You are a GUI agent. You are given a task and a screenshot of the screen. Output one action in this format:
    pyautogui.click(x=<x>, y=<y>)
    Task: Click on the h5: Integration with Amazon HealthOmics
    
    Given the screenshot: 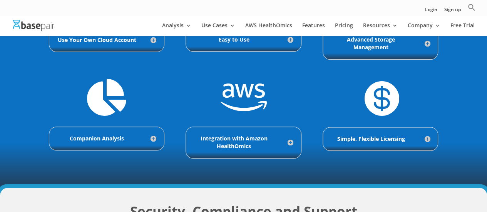 What is the action you would take?
    pyautogui.click(x=243, y=142)
    